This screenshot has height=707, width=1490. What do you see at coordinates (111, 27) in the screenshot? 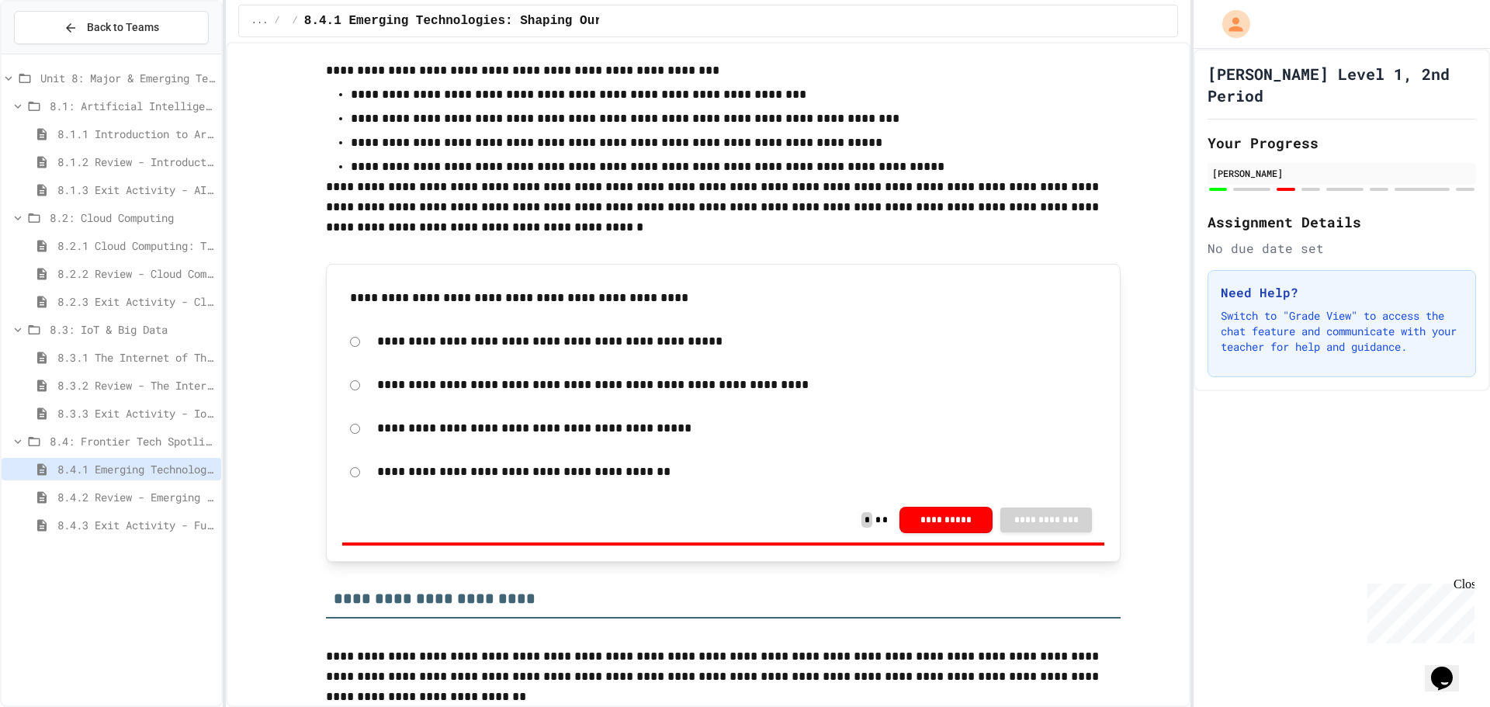
I see `button: Back to Teams` at bounding box center [111, 27].